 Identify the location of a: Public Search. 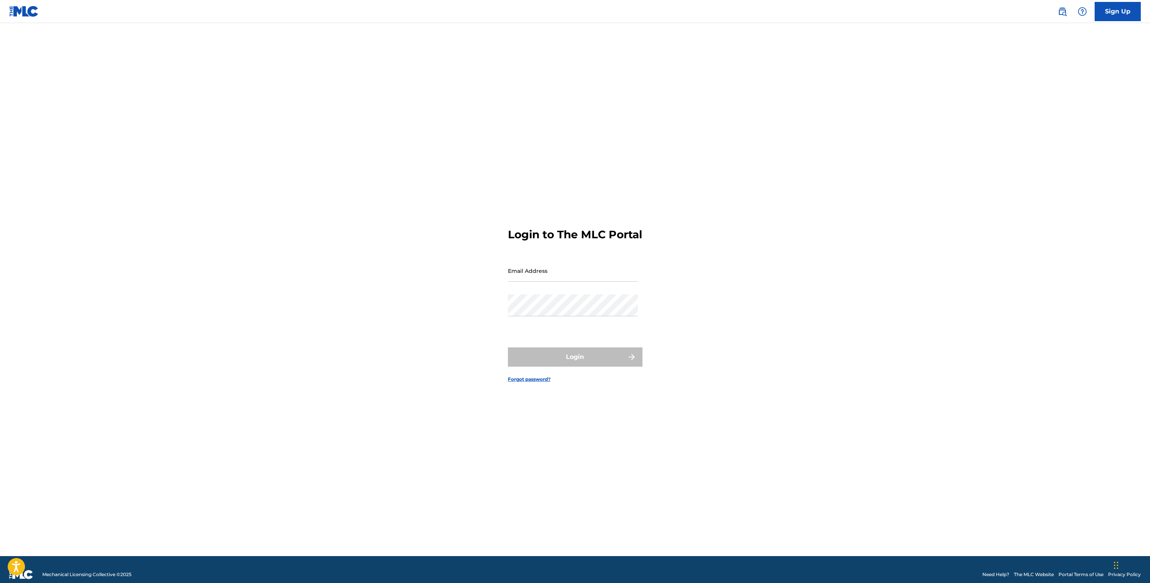
(1063, 12).